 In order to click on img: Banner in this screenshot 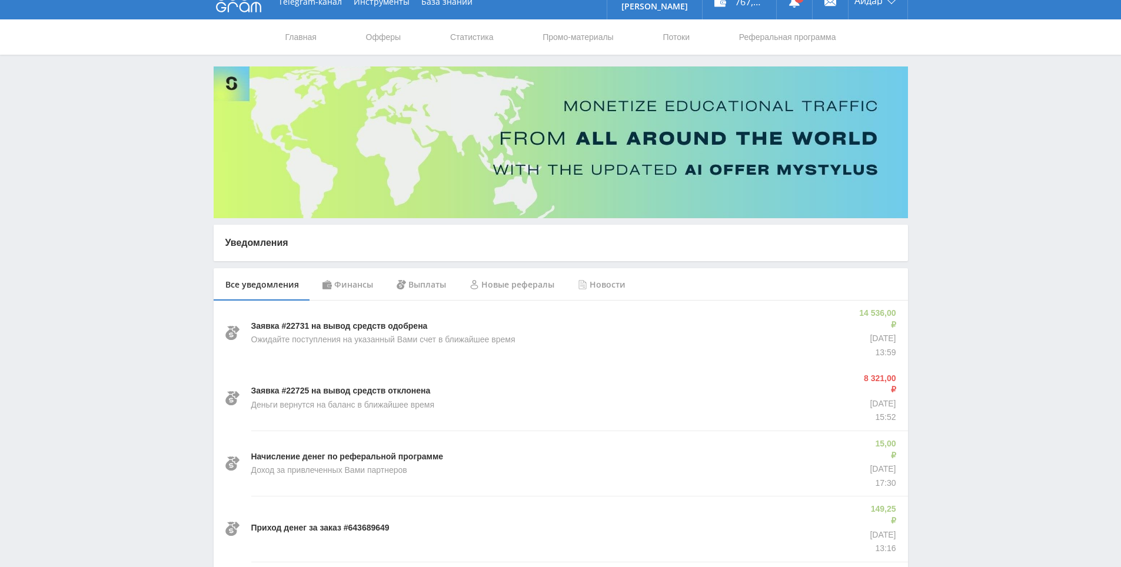, I will do `click(561, 142)`.